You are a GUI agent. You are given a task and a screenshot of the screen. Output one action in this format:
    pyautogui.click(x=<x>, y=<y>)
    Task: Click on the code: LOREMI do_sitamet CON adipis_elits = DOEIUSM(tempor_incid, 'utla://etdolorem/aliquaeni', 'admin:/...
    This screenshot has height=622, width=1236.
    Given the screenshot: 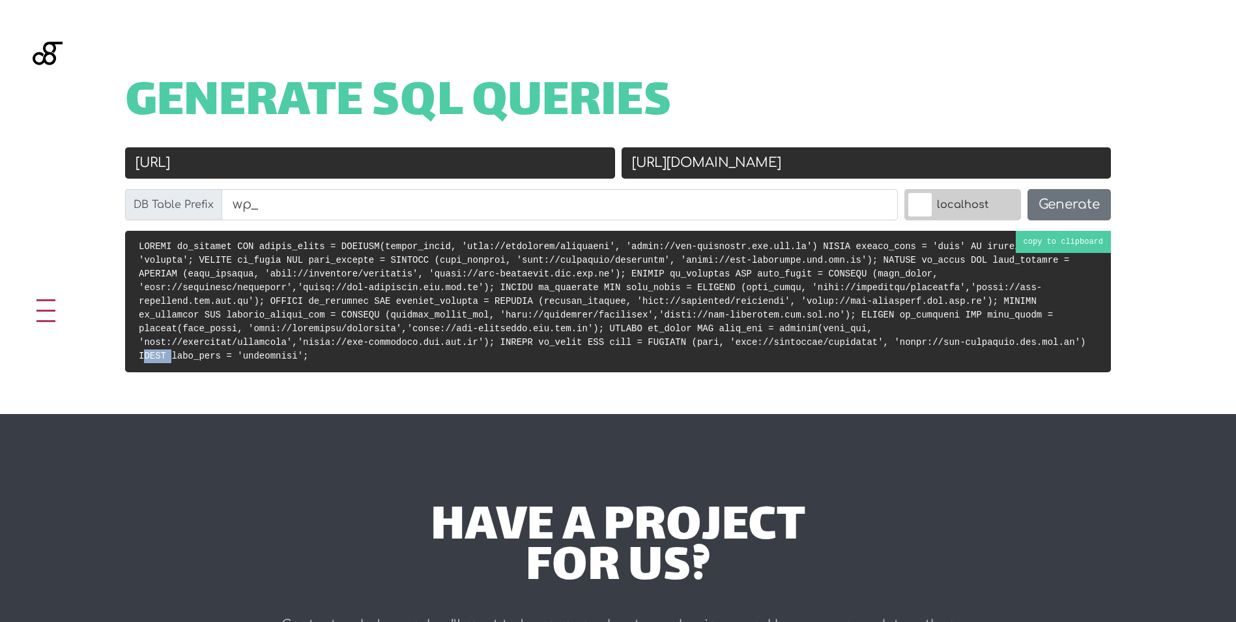 What is the action you would take?
    pyautogui.click(x=612, y=301)
    